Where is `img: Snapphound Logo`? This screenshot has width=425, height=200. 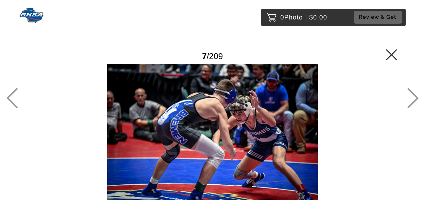
img: Snapphound Logo is located at coordinates (32, 15).